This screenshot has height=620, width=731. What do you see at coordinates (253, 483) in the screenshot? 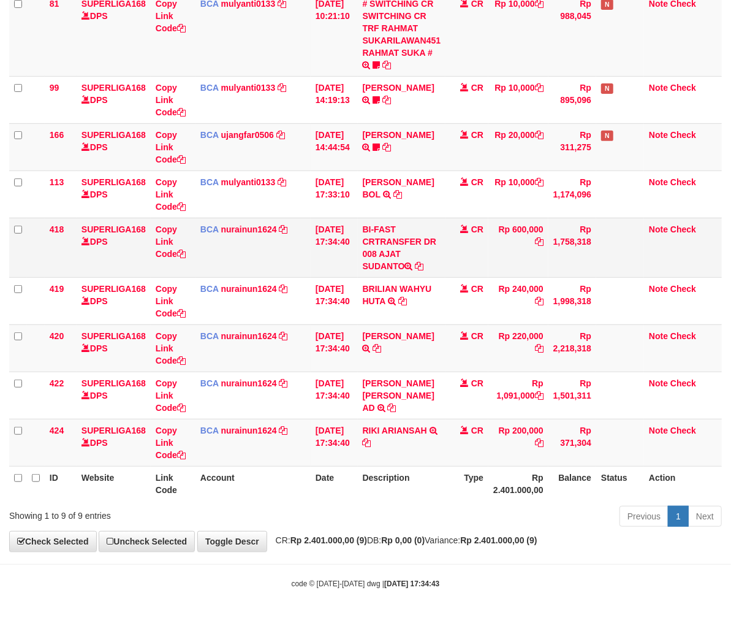
I see `th: Account` at bounding box center [253, 483].